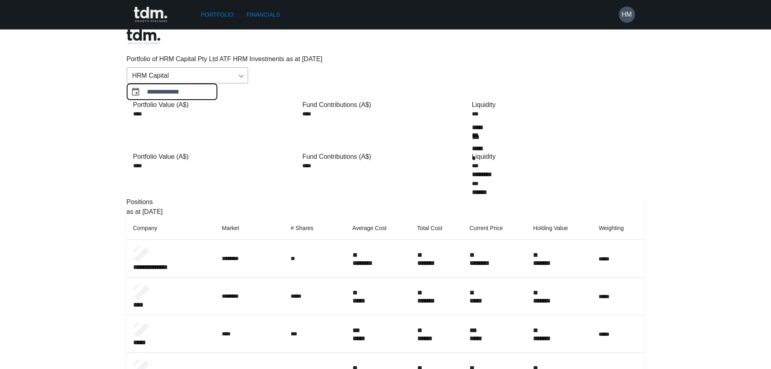 The height and width of the screenshot is (369, 771). Describe the element at coordinates (171, 228) in the screenshot. I see `th: Company` at that location.